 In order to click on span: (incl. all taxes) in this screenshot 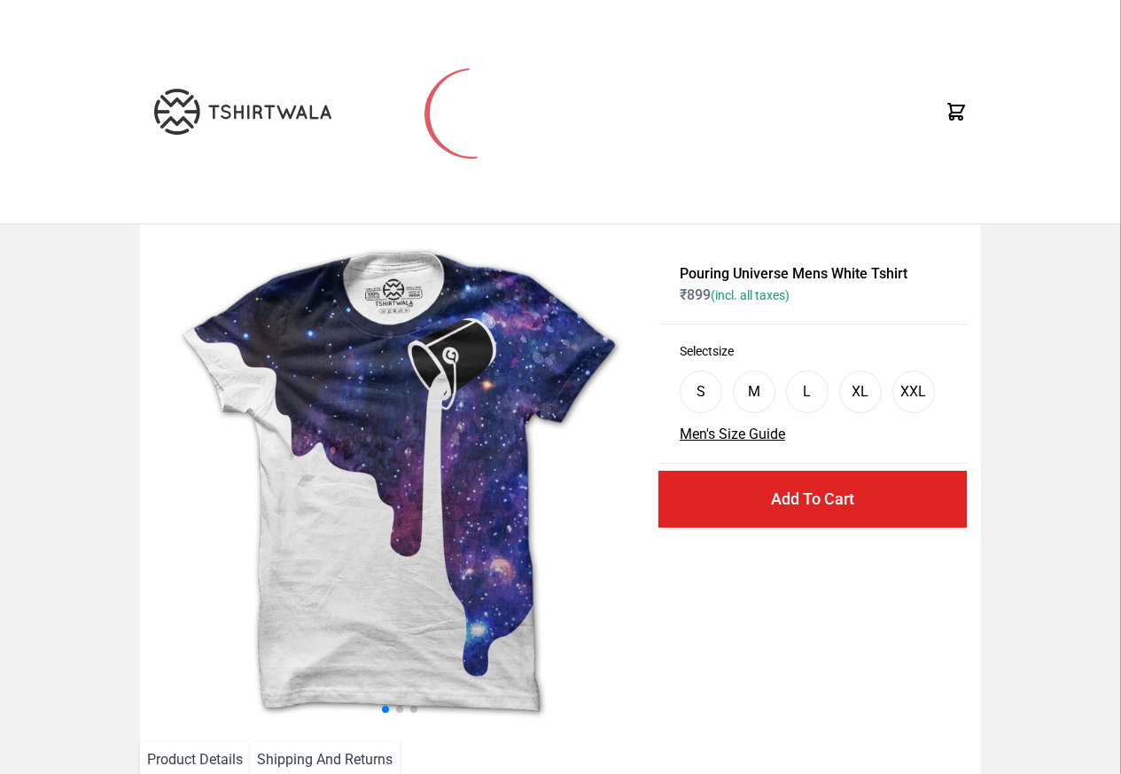, I will do `click(750, 295)`.